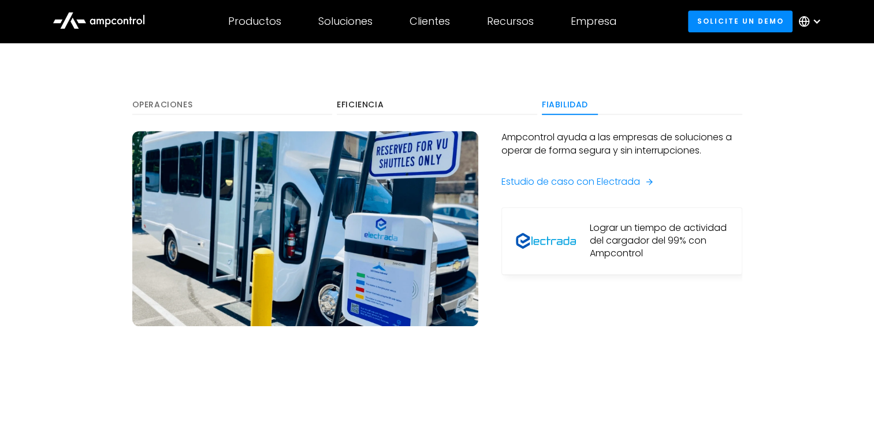 This screenshot has height=426, width=874. What do you see at coordinates (593, 21) in the screenshot?
I see `div: Empresa` at bounding box center [593, 21].